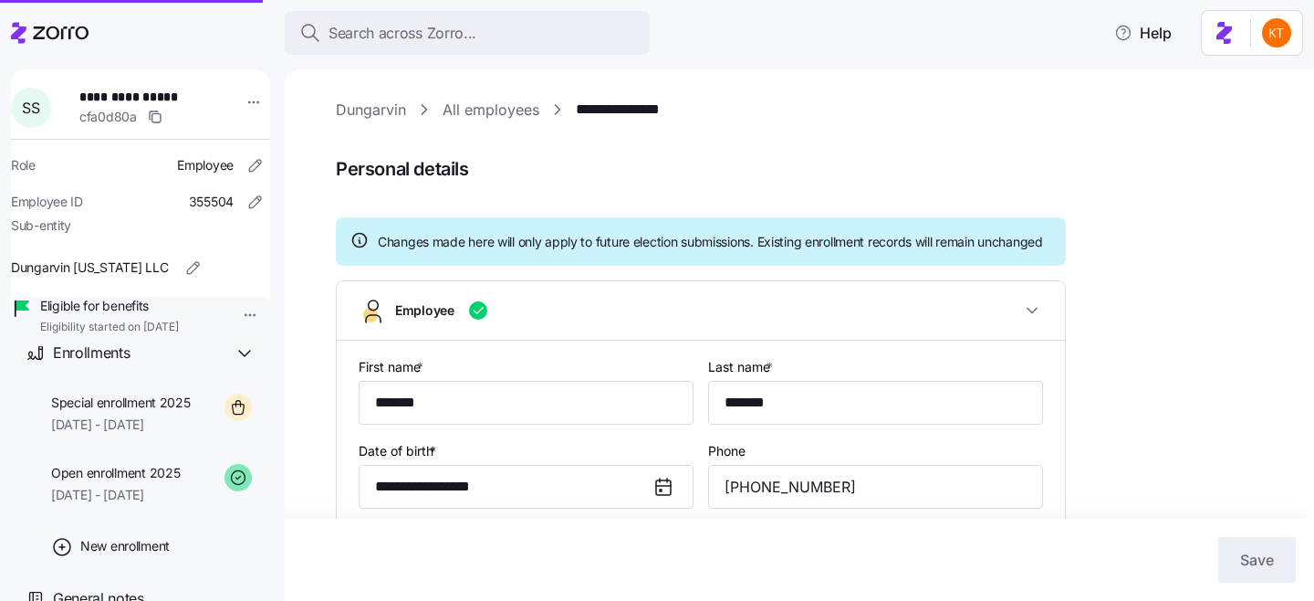  Describe the element at coordinates (402, 33) in the screenshot. I see `span: Search across Zorro...` at that location.